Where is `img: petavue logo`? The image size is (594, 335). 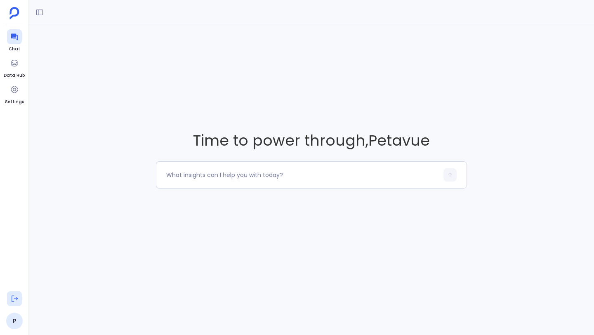
img: petavue logo is located at coordinates (14, 13).